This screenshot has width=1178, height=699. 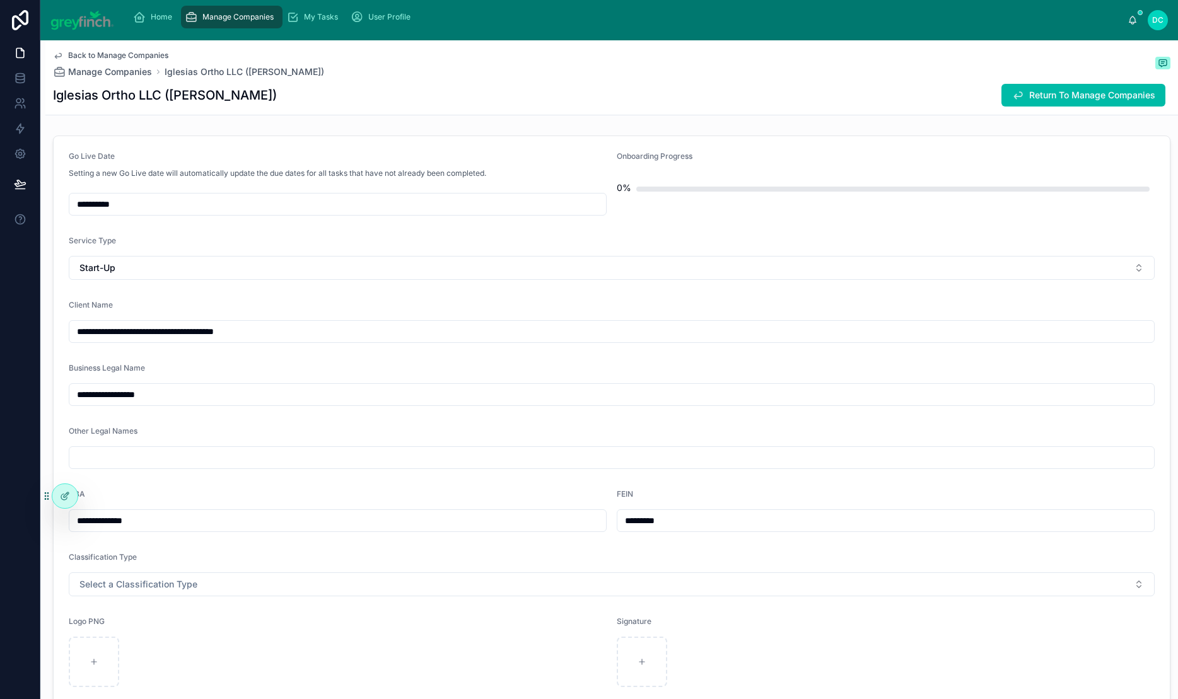 I want to click on span: FEIN, so click(x=625, y=494).